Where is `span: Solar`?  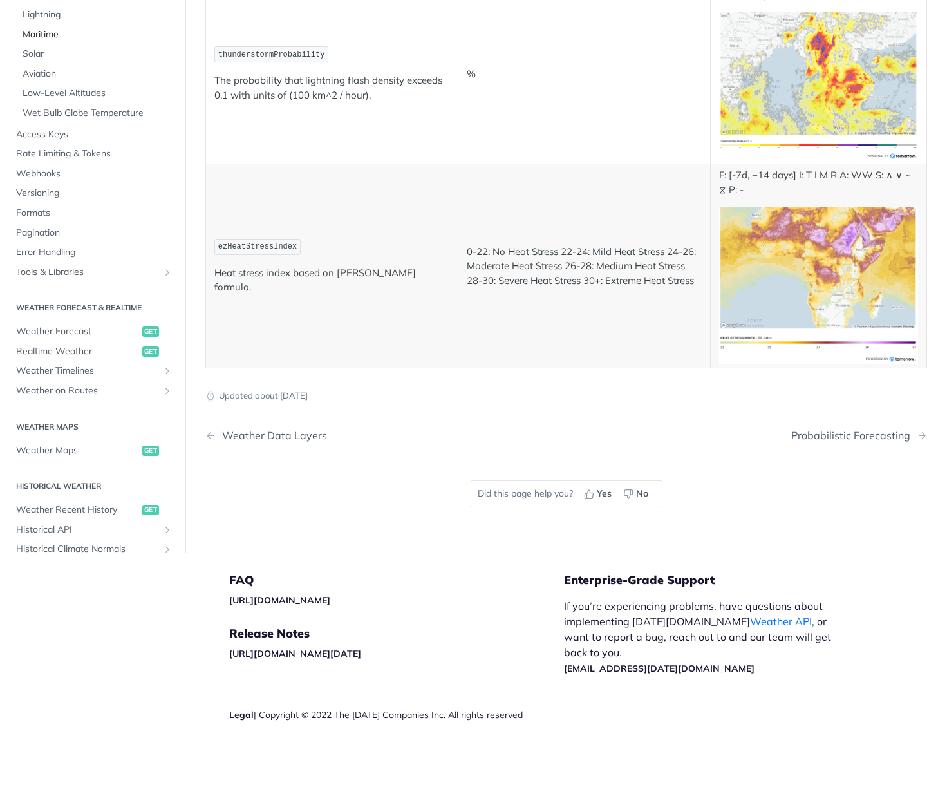
span: Solar is located at coordinates (97, 54).